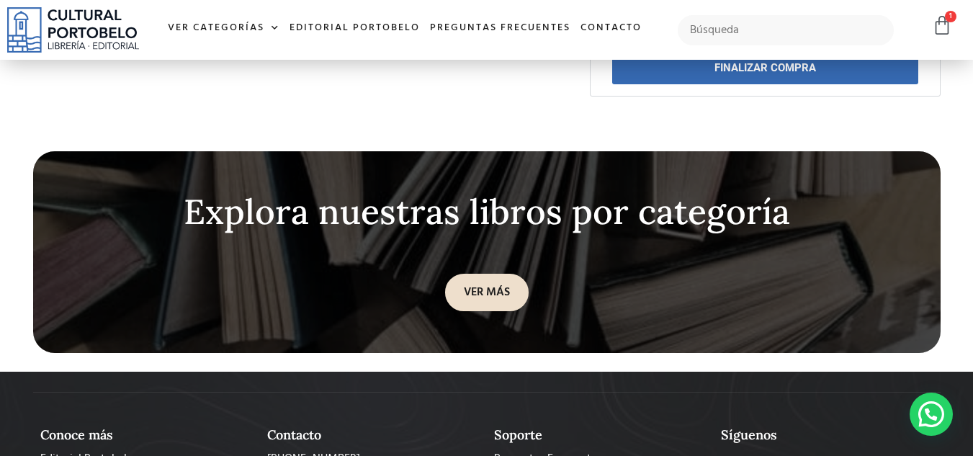  I want to click on h2: Soporte, so click(600, 435).